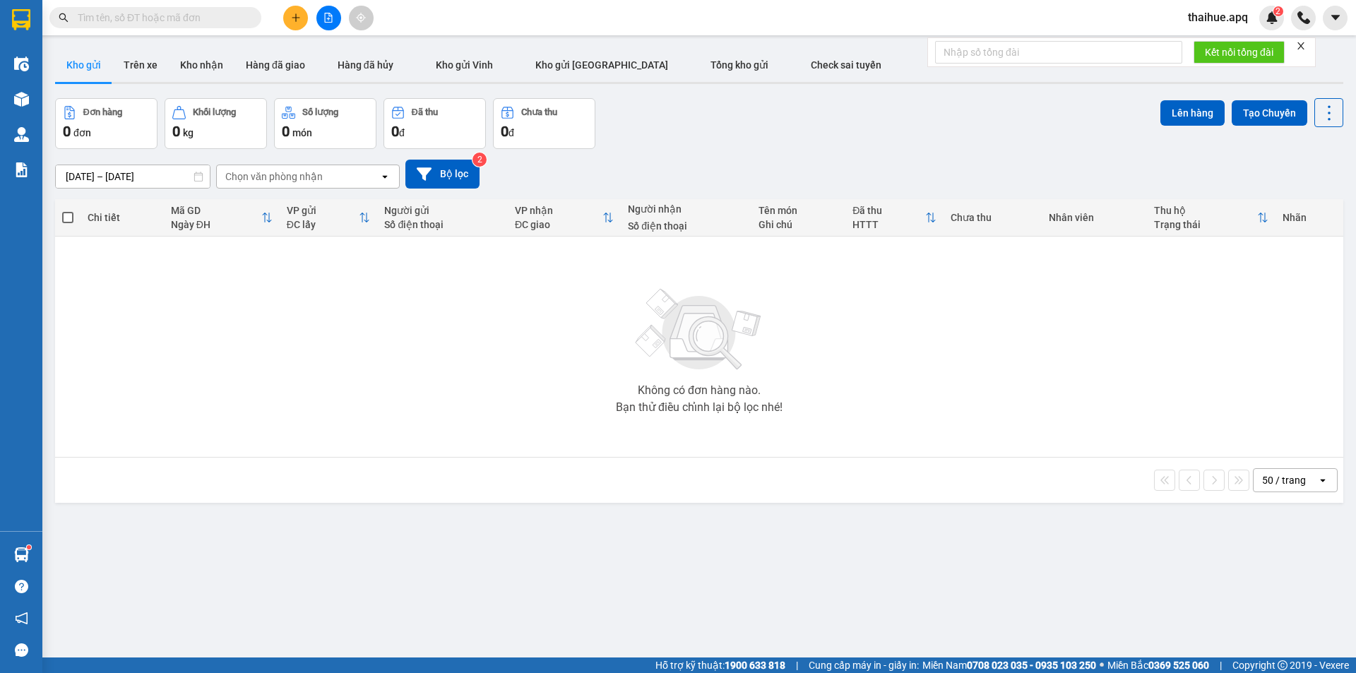 The image size is (1356, 673). What do you see at coordinates (699, 391) in the screenshot?
I see `div: Không có đơn hàng nào.` at bounding box center [699, 391].